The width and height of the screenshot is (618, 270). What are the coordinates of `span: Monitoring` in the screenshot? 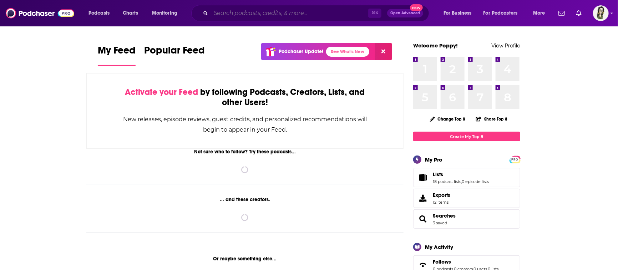 It's located at (165, 13).